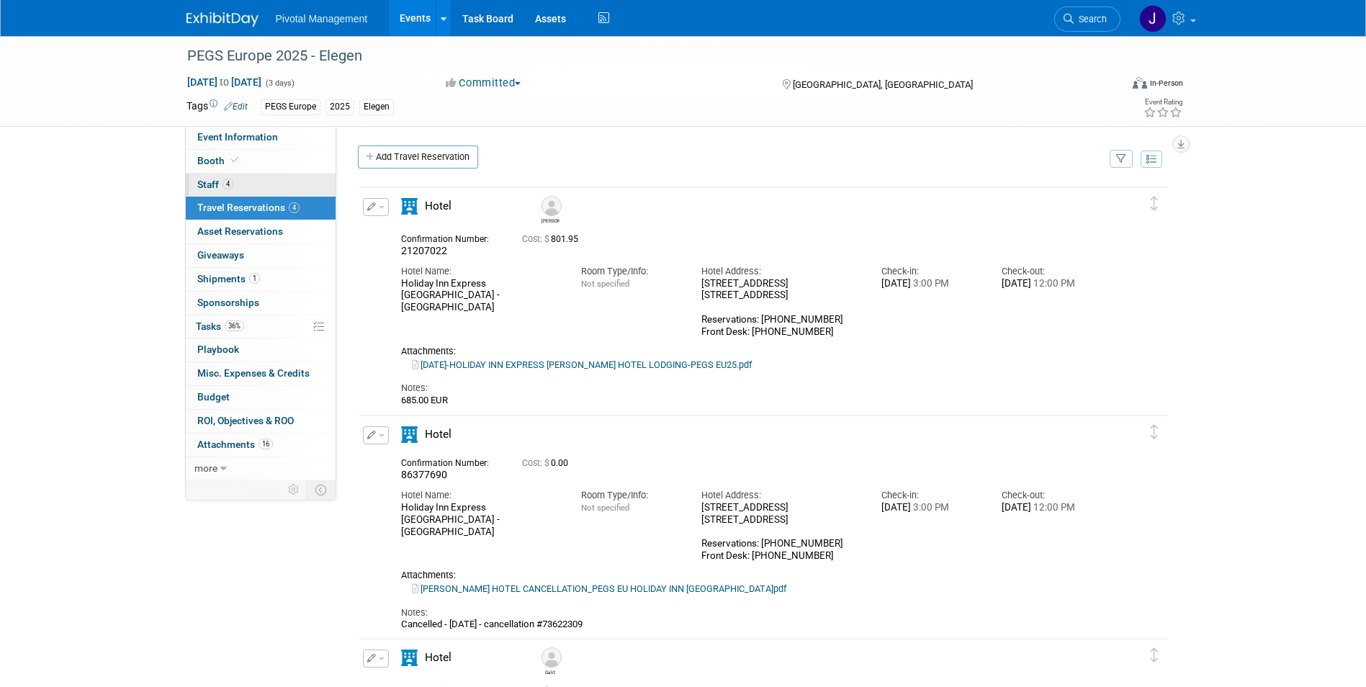  Describe the element at coordinates (235, 444) in the screenshot. I see `span: Attachments` at that location.